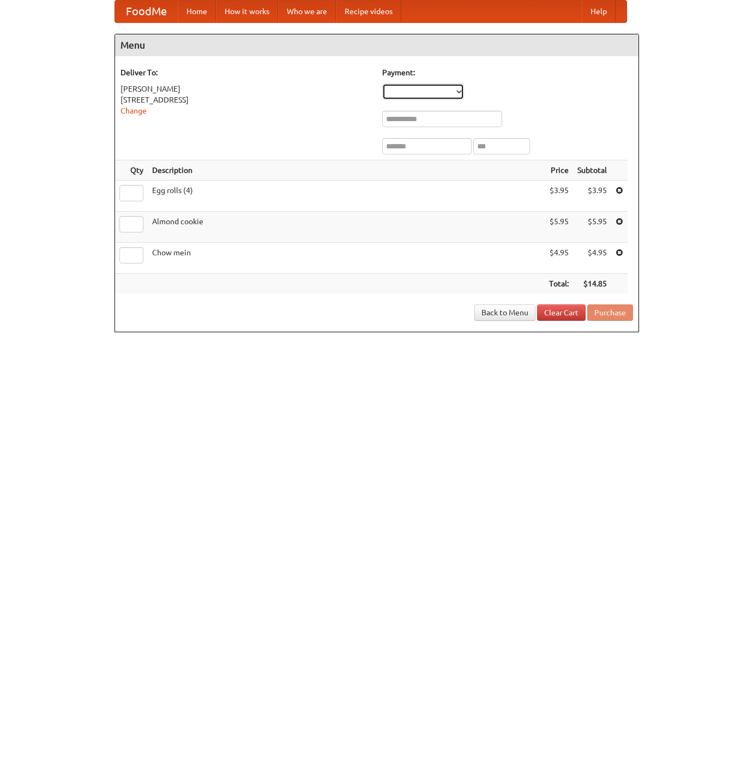 The image size is (741, 772). Describe the element at coordinates (197, 11) in the screenshot. I see `a: Home` at that location.